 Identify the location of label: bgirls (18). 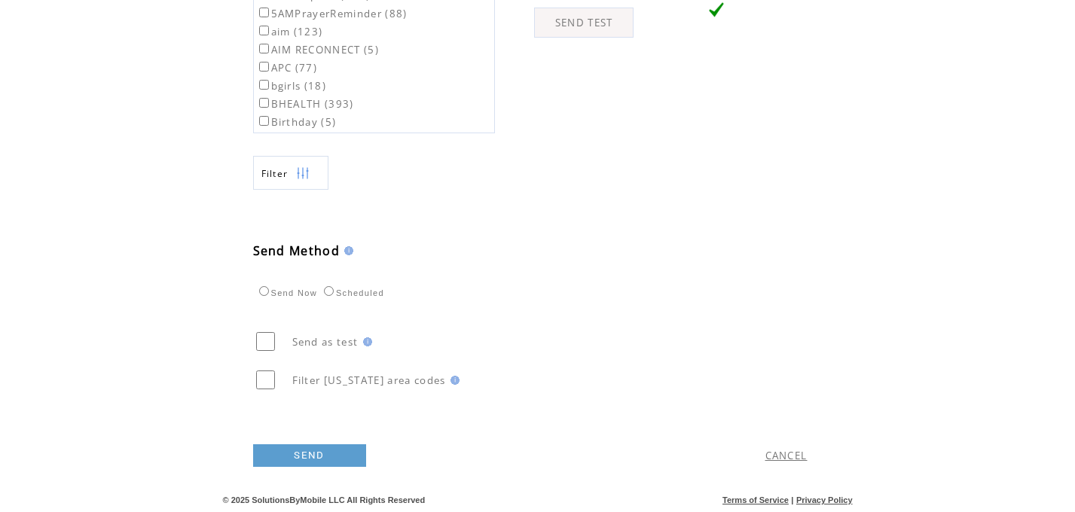
(291, 86).